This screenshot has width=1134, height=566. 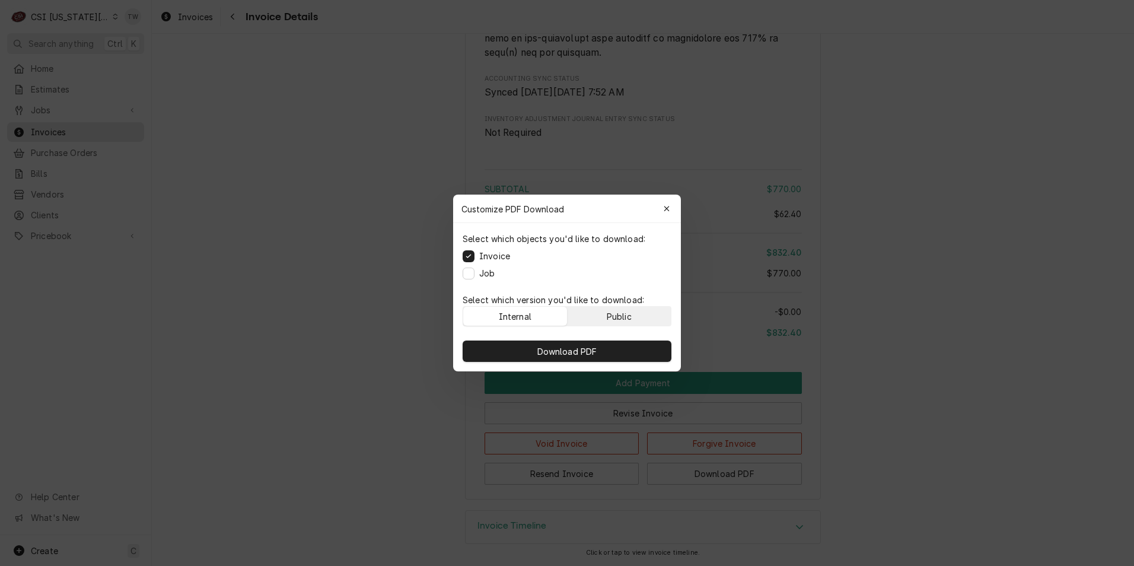 What do you see at coordinates (495, 256) in the screenshot?
I see `label: Invoice` at bounding box center [495, 256].